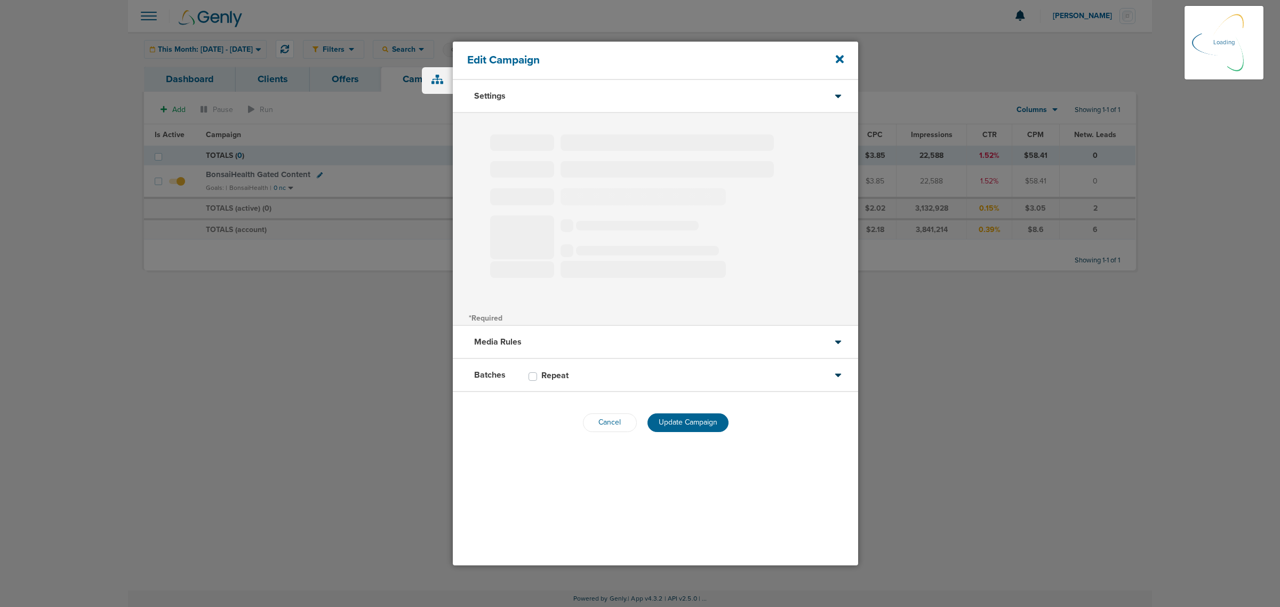 This screenshot has height=607, width=1280. Describe the element at coordinates (489, 96) in the screenshot. I see `h3: Settings` at that location.